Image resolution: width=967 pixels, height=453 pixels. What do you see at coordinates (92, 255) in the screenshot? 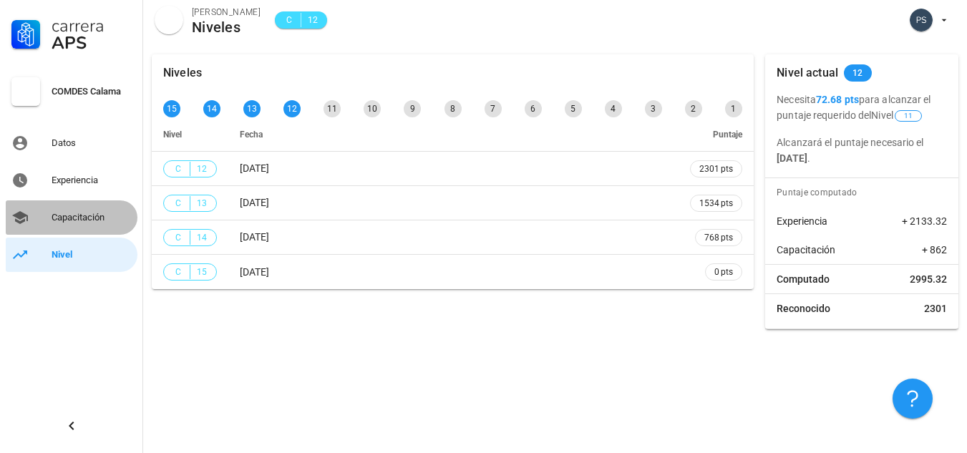
I see `div: Nivel` at bounding box center [92, 255].